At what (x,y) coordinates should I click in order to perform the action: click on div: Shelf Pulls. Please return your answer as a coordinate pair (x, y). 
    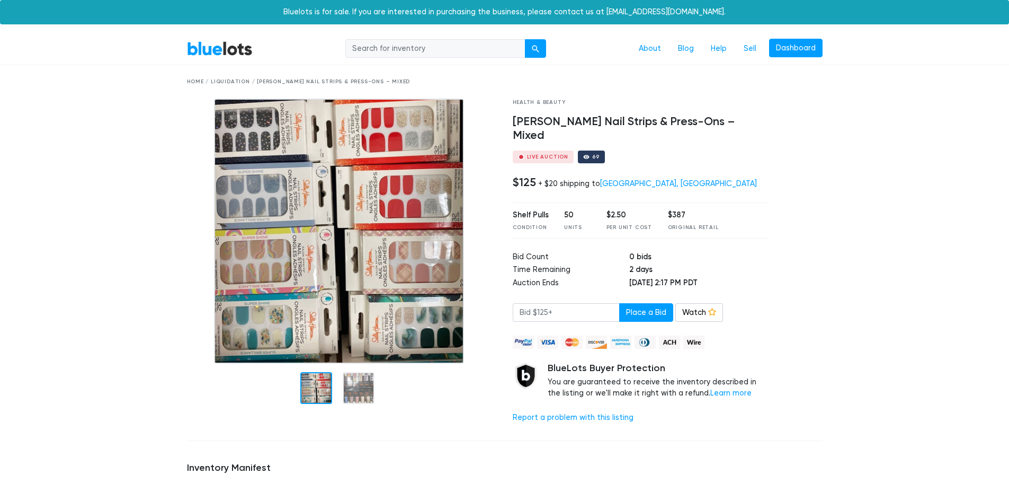
    Looking at the image, I should click on (531, 215).